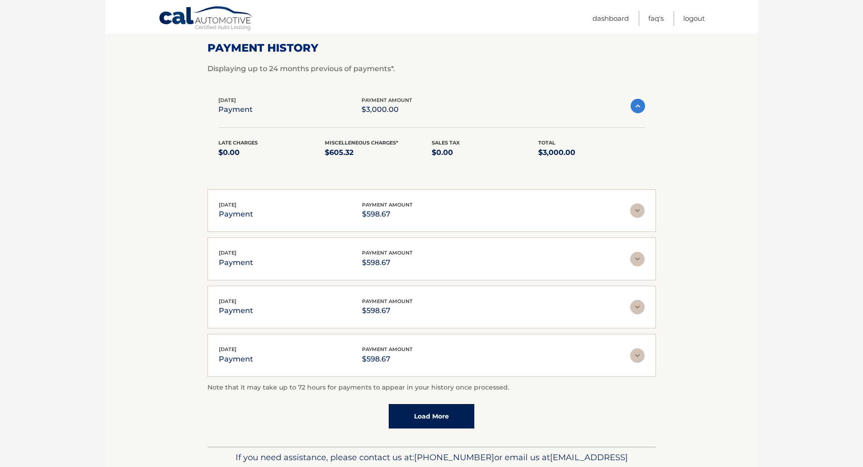  Describe the element at coordinates (238, 143) in the screenshot. I see `span: Late Charges` at that location.